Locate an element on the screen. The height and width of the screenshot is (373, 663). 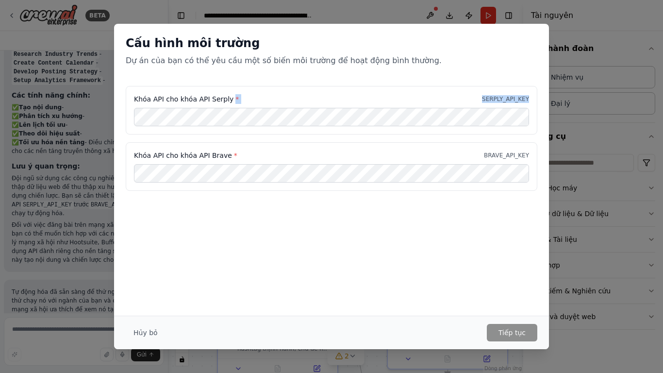
font: BRAVE_API_KEY is located at coordinates (506, 155).